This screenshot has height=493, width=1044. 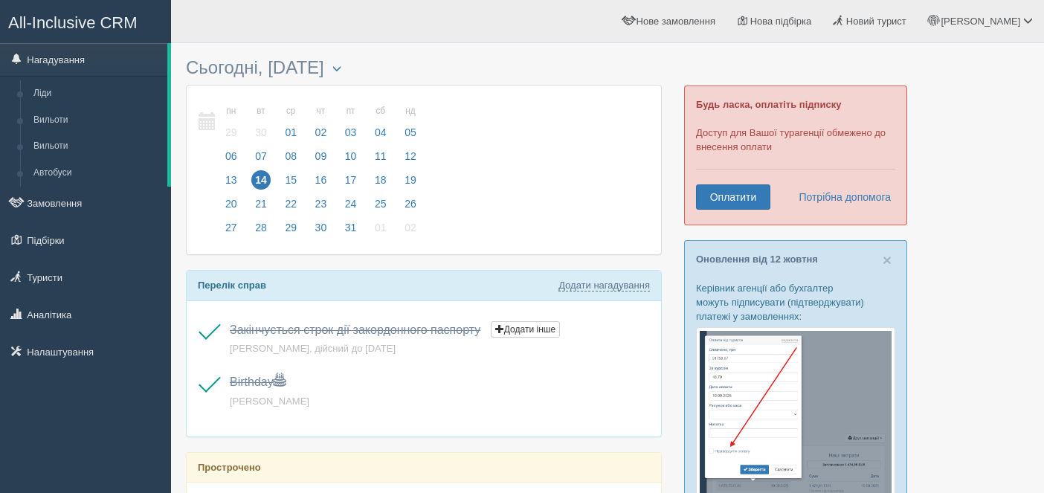 What do you see at coordinates (795, 155) in the screenshot?
I see `div: Доступ для Вашої турагенції обмежено до внесення оплати` at bounding box center [795, 155].